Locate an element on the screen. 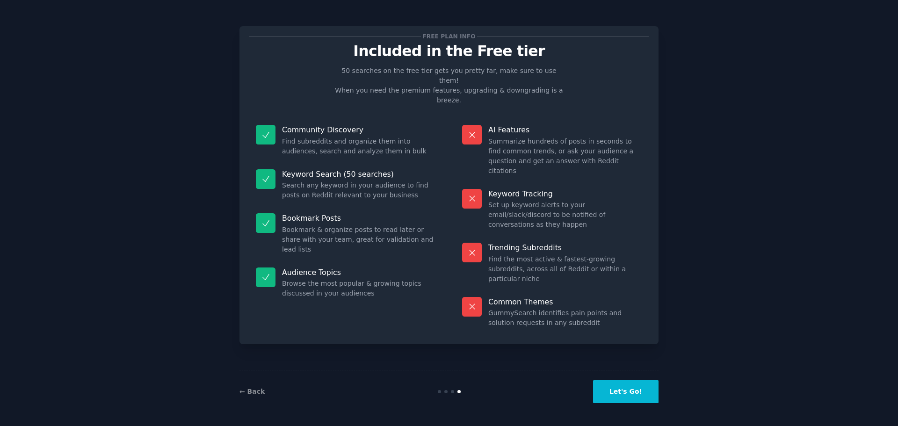 Image resolution: width=898 pixels, height=426 pixels. p: Keyword Search (50 searches) is located at coordinates (359, 174).